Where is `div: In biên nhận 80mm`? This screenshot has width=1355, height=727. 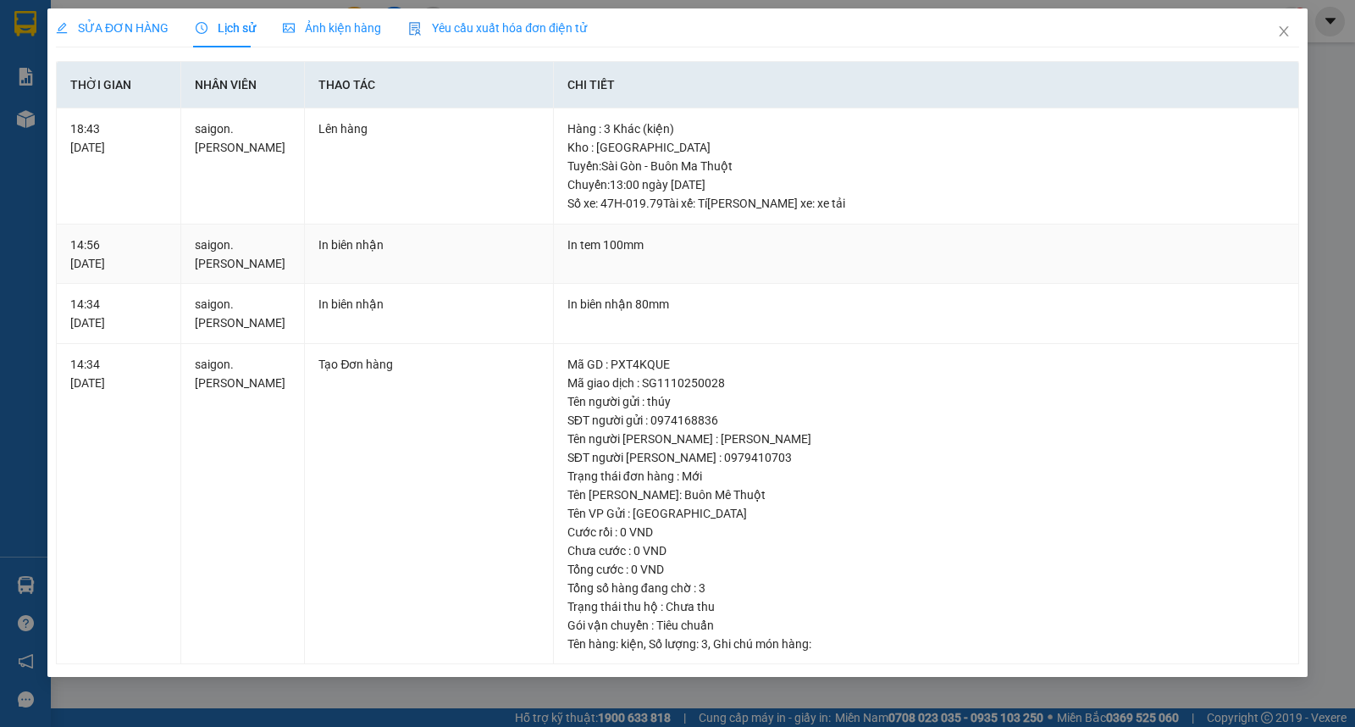
div: In biên nhận 80mm is located at coordinates (926, 304).